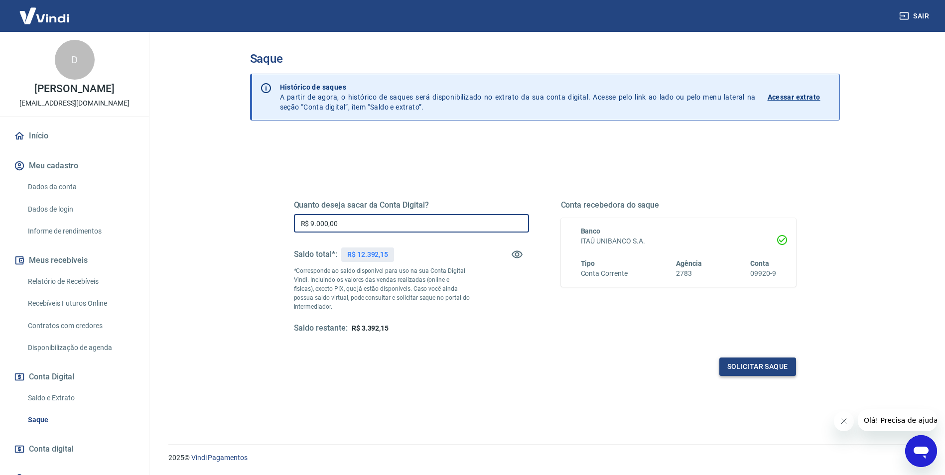  Describe the element at coordinates (916, 16) in the screenshot. I see `button: Sair` at that location.